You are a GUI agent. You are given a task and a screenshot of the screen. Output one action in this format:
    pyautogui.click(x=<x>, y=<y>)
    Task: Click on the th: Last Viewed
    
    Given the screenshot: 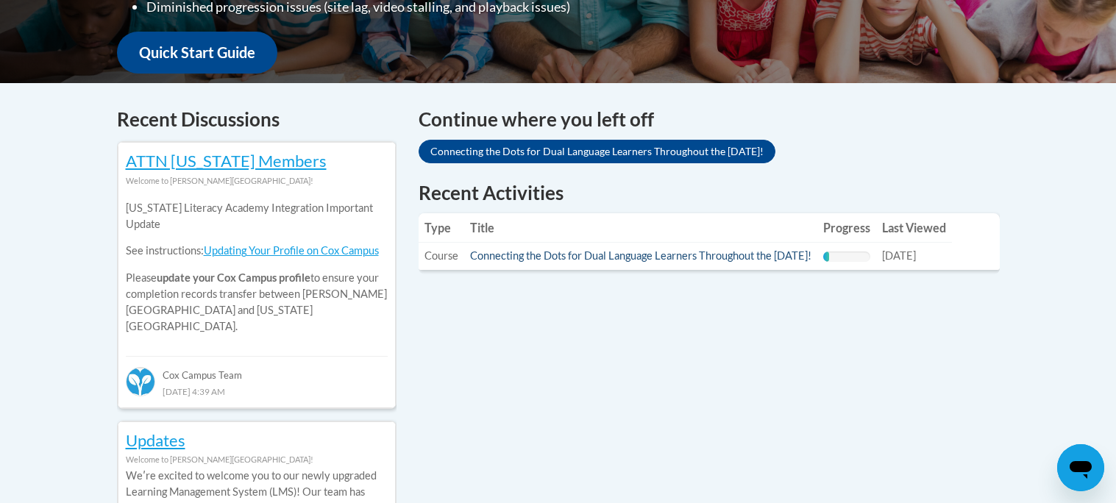 What is the action you would take?
    pyautogui.click(x=913, y=228)
    